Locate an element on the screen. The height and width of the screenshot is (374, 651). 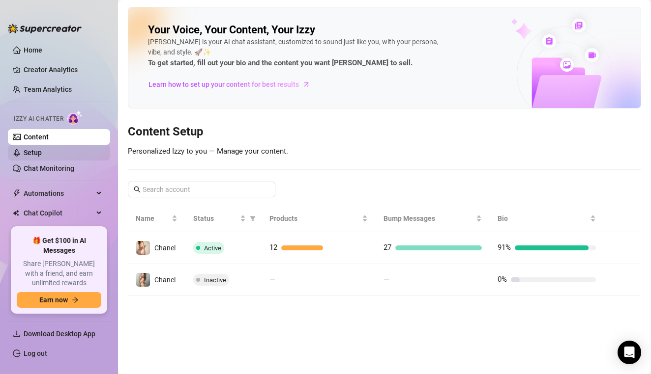
span: Status is located at coordinates (216, 219).